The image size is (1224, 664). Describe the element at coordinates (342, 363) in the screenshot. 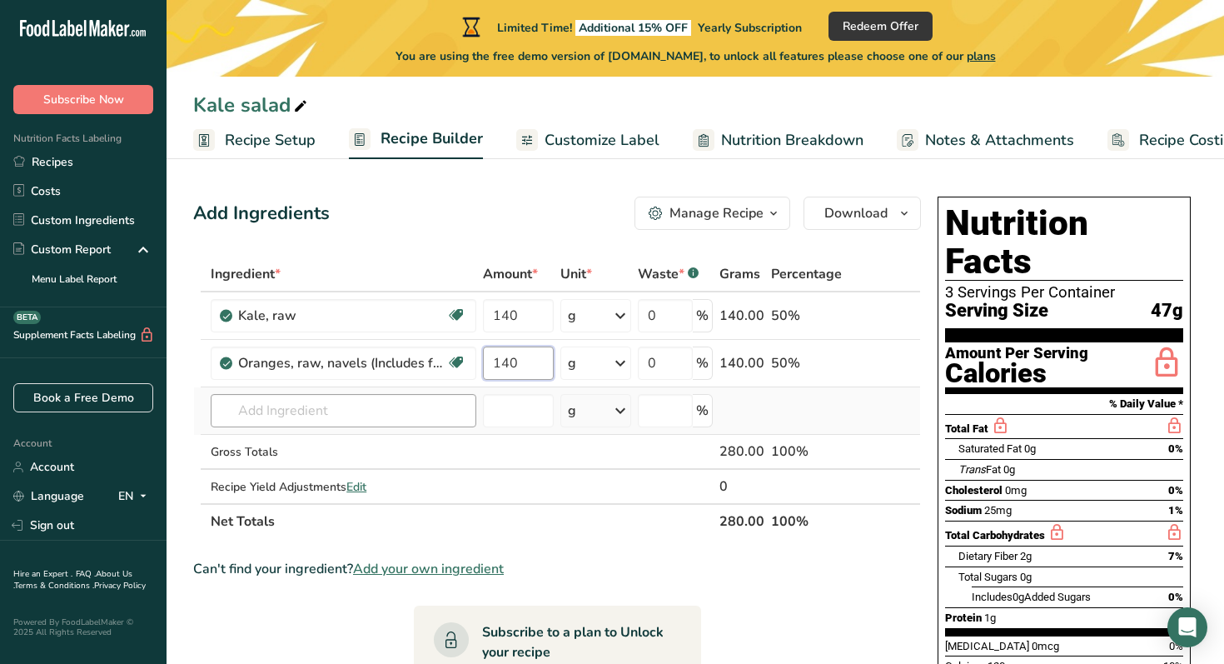

I see `div: Oranges, raw, navels (Includes foods for USDA's Food Distribution Program)` at that location.